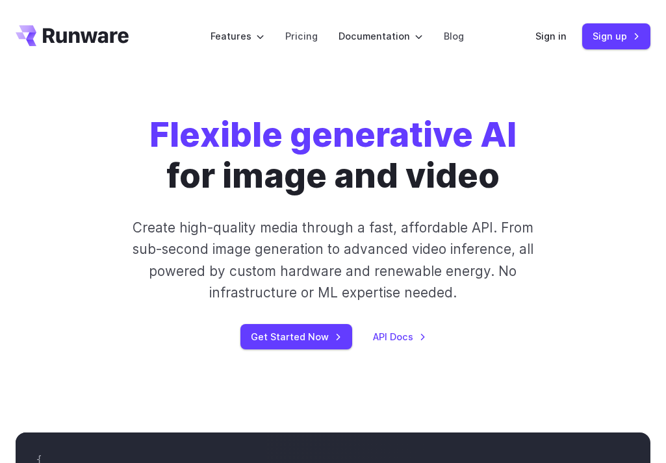 Image resolution: width=666 pixels, height=463 pixels. Describe the element at coordinates (237, 36) in the screenshot. I see `label: Features` at that location.